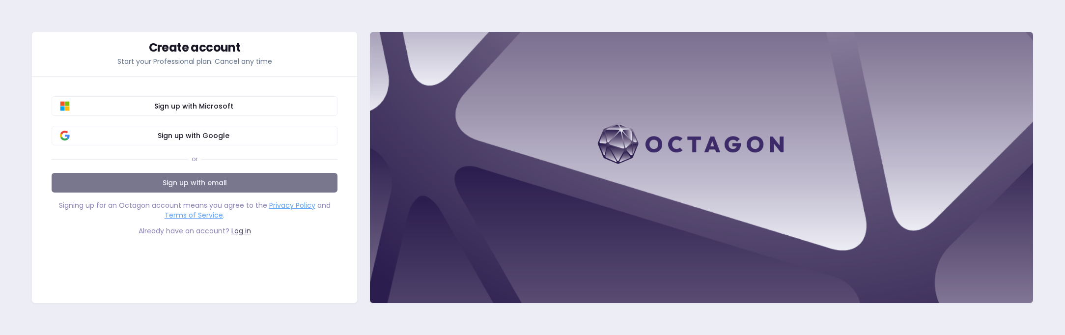 Image resolution: width=1065 pixels, height=335 pixels. What do you see at coordinates (193, 215) in the screenshot?
I see `a: Terms of Service` at bounding box center [193, 215].